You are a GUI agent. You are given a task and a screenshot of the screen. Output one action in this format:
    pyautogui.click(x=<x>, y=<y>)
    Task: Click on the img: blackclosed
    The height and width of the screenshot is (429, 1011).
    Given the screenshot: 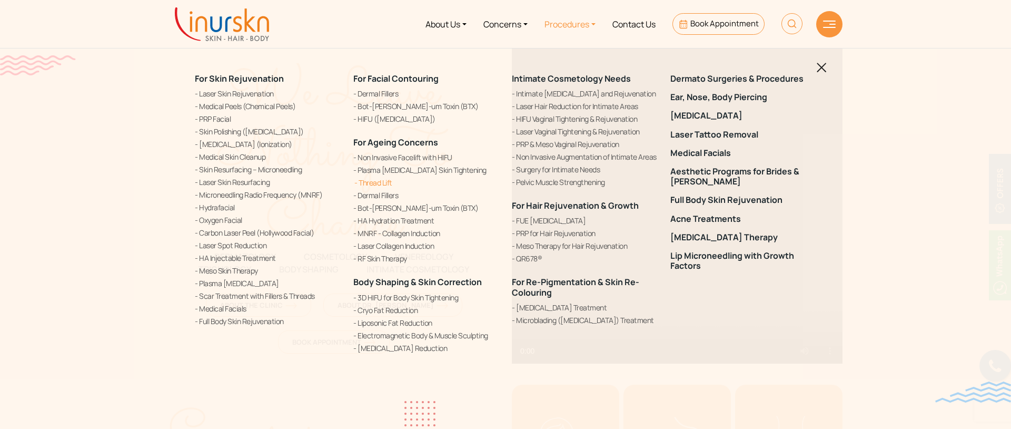 What is the action you would take?
    pyautogui.click(x=821, y=67)
    